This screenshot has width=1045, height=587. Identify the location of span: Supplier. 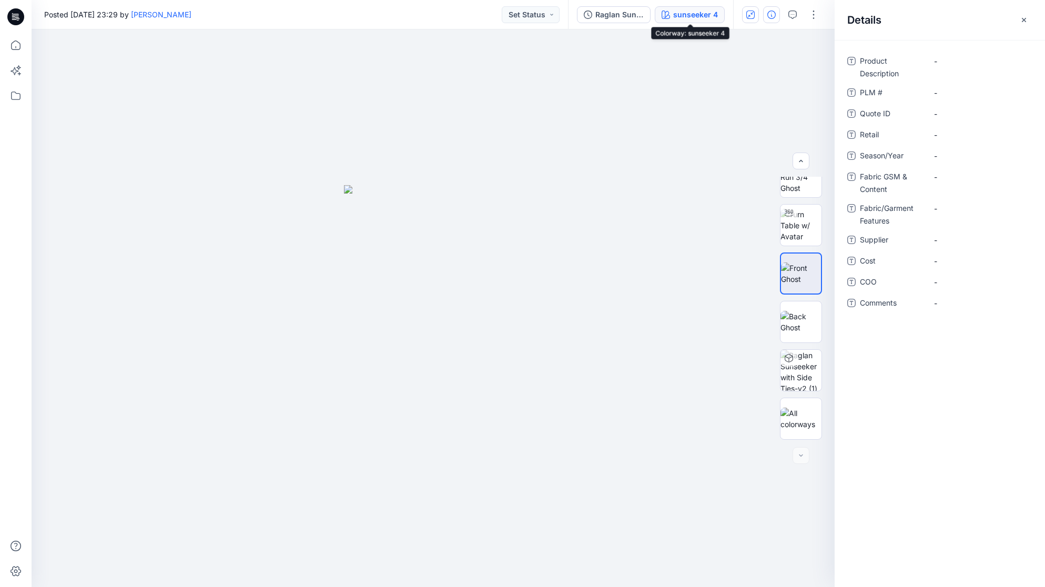
(891, 241).